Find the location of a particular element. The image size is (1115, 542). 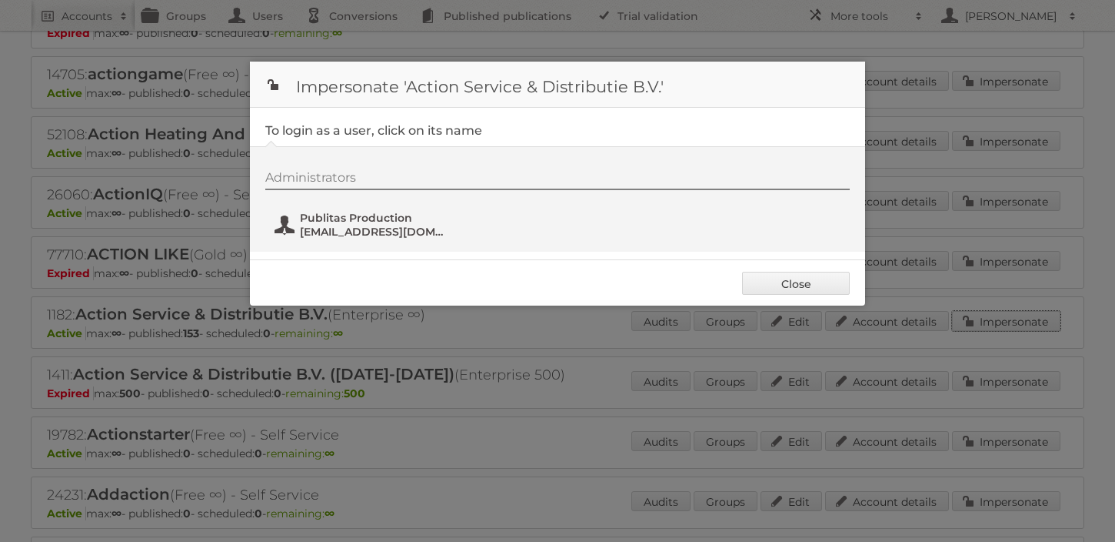

span: Publitas Production is located at coordinates (375, 218).